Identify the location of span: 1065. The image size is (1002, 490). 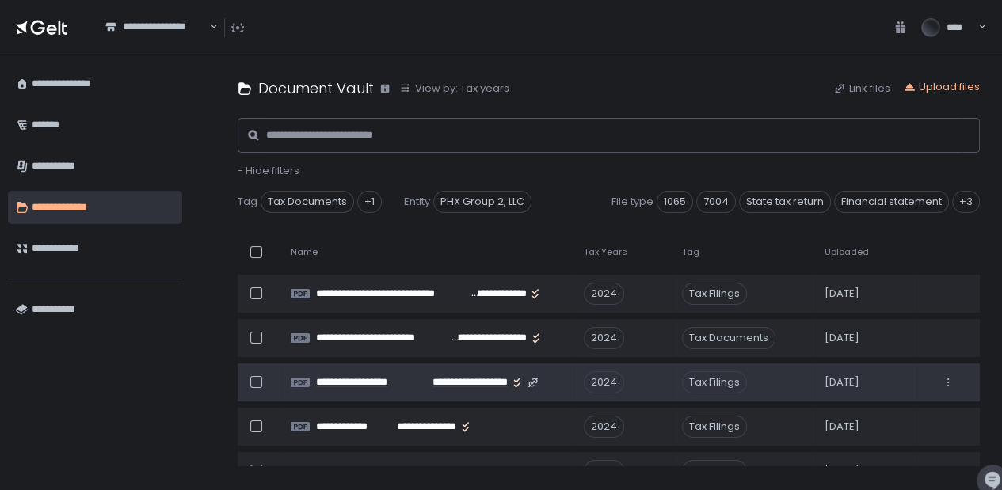
(675, 202).